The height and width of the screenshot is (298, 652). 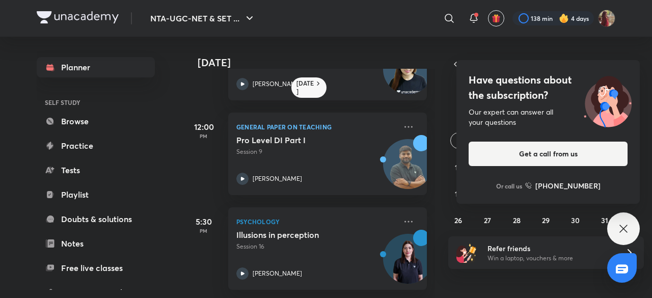 What do you see at coordinates (488, 220) in the screenshot?
I see `button: October 27, 2025` at bounding box center [488, 220].